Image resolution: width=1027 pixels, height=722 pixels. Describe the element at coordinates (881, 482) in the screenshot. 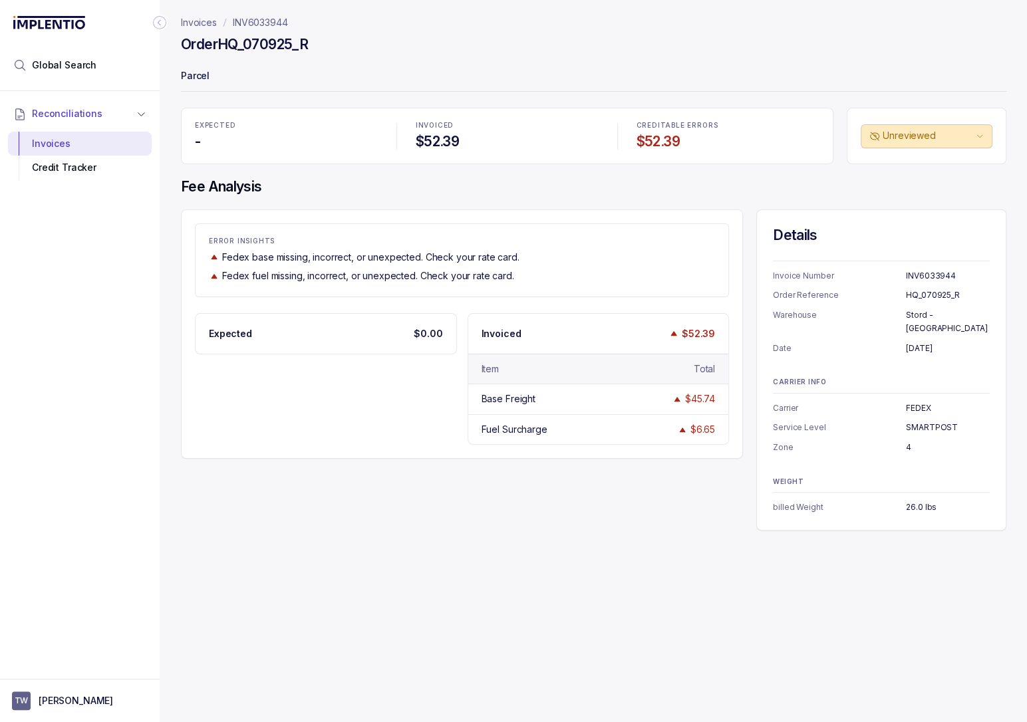

I see `p: WEIGHT` at that location.